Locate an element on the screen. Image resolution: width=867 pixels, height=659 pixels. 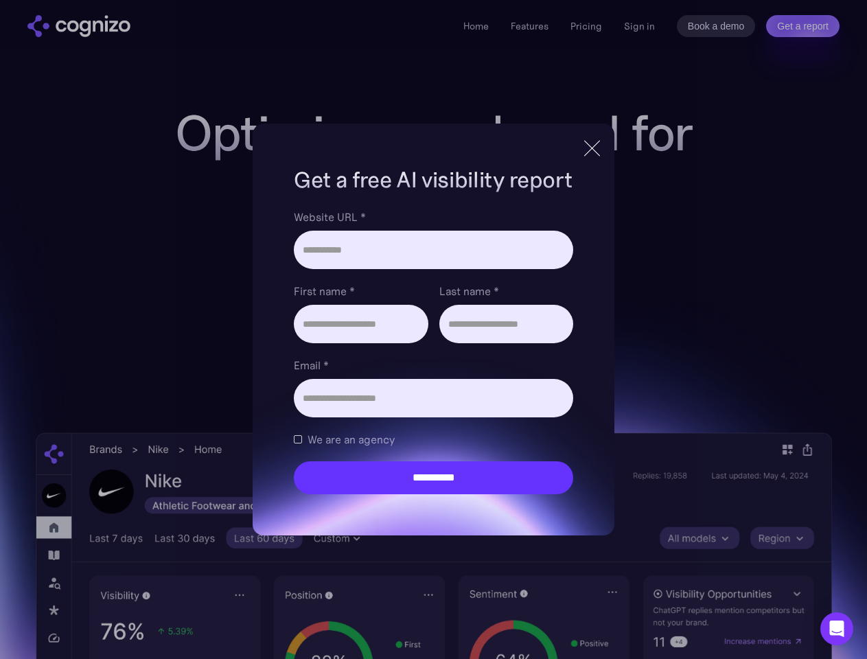
form: Brand Report Form is located at coordinates (433, 351).